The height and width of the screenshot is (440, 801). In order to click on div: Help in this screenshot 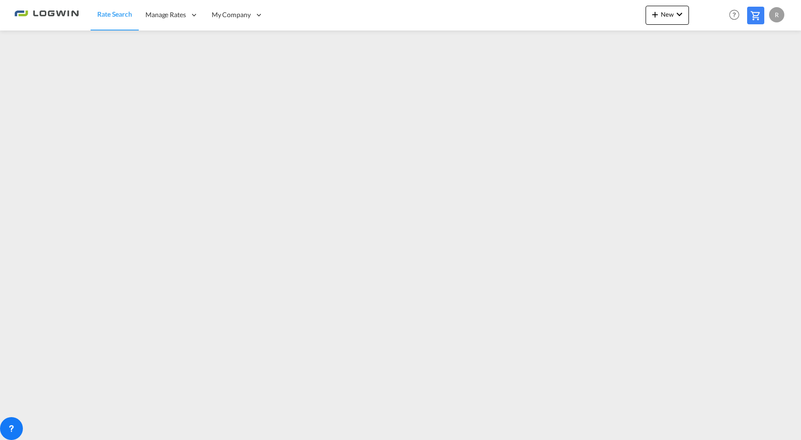, I will do `click(737, 15)`.